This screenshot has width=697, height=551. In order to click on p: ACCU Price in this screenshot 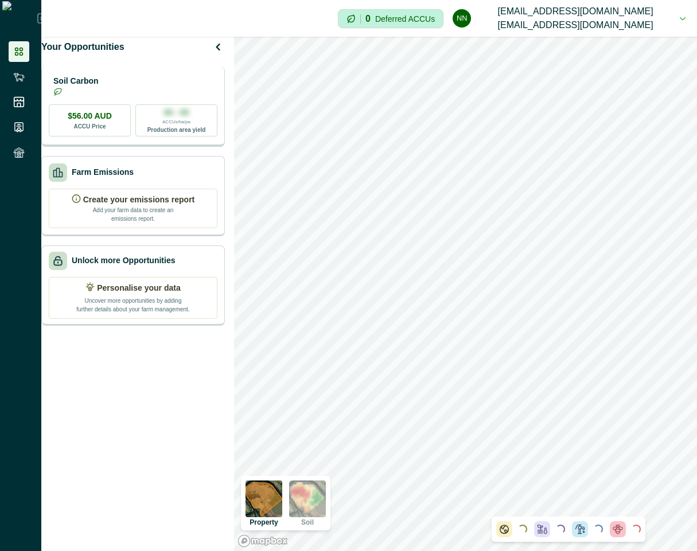, I will do `click(89, 126)`.